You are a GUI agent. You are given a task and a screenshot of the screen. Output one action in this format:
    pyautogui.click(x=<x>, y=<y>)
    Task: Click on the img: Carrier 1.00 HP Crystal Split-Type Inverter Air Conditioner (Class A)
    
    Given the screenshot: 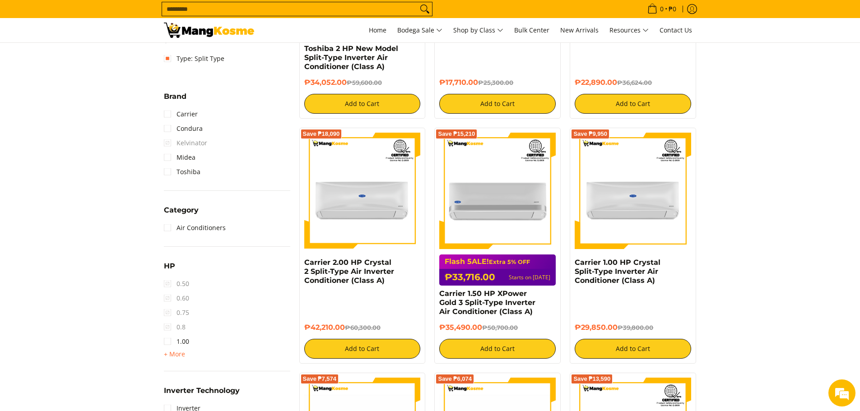 What is the action you would take?
    pyautogui.click(x=633, y=191)
    